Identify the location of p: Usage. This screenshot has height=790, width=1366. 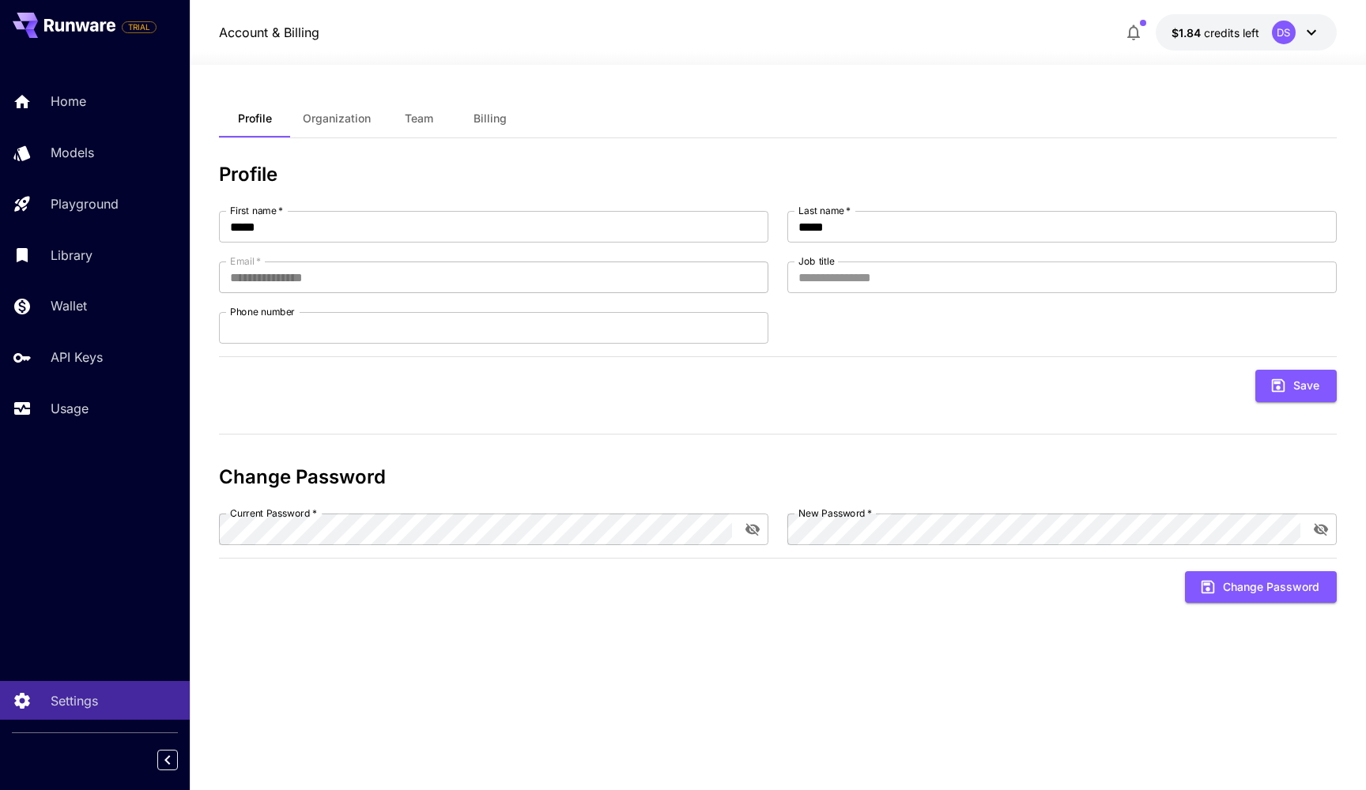
(70, 409).